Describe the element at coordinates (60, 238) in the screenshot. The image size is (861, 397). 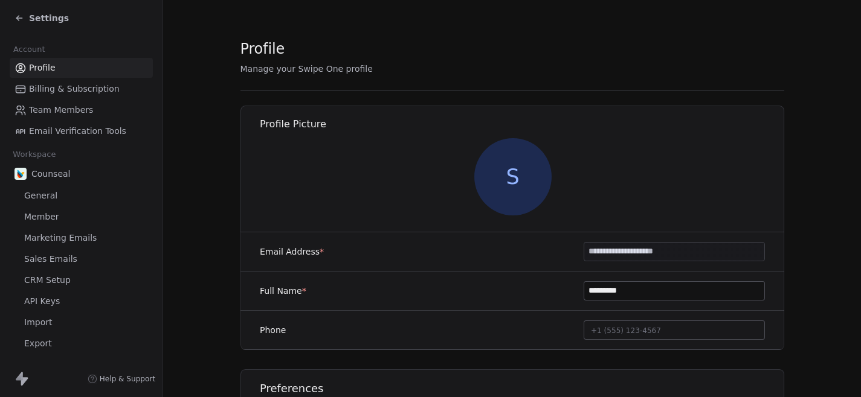
I see `span: Marketing Emails` at that location.